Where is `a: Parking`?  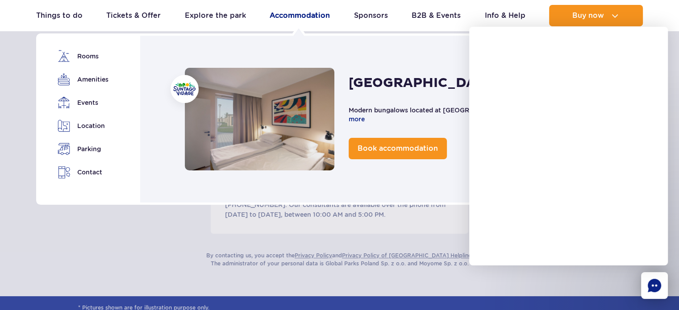 a: Parking is located at coordinates (83, 149).